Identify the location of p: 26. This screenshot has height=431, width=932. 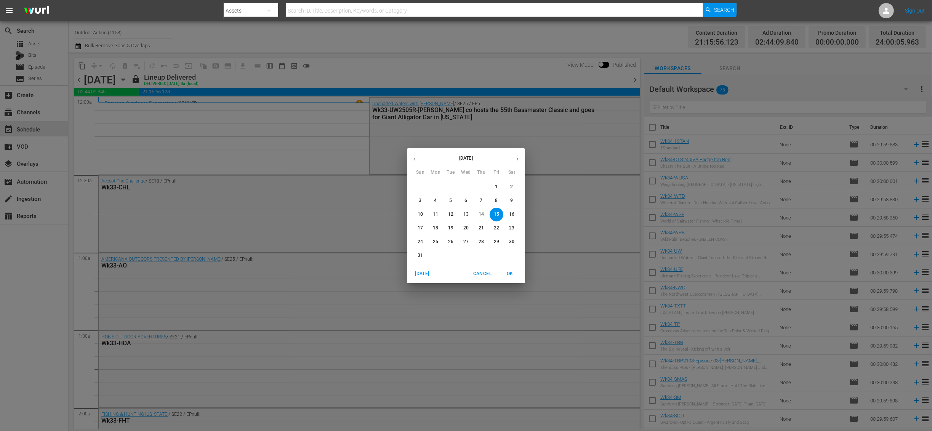
(451, 242).